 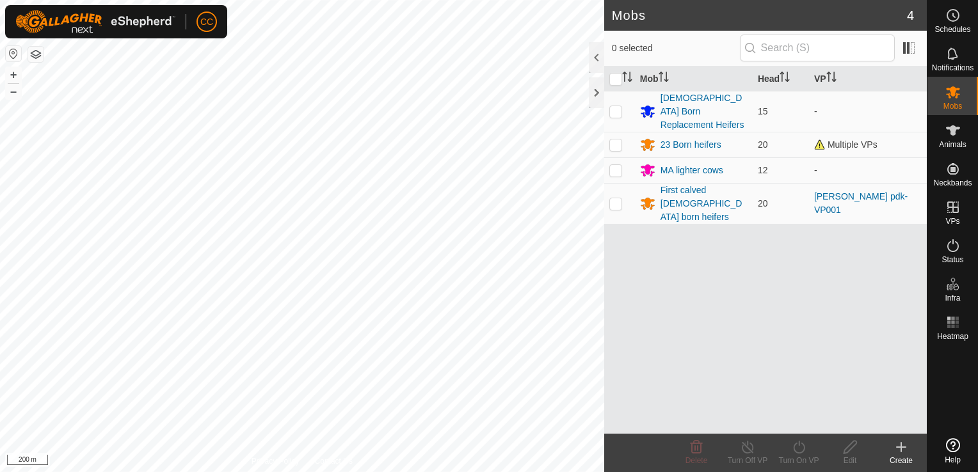 I want to click on span: 0 selected, so click(x=676, y=48).